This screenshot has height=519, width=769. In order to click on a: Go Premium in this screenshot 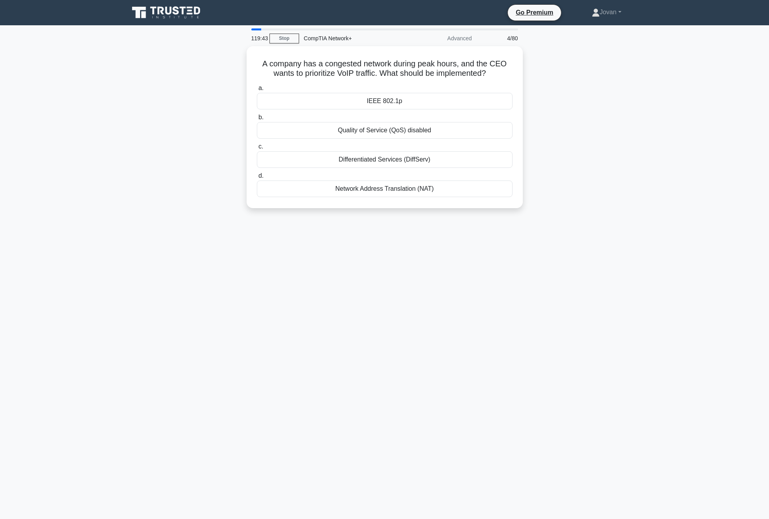, I will do `click(534, 12)`.